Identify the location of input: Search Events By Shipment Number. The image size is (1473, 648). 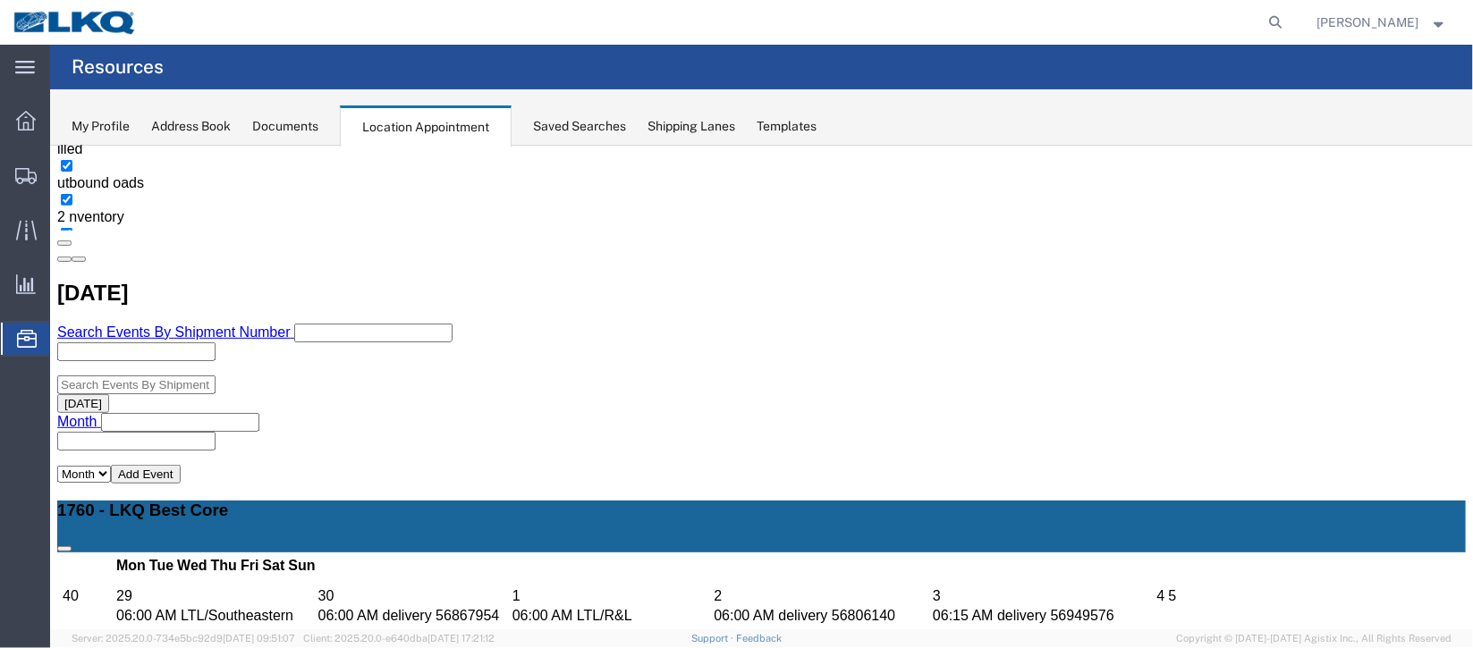
(86, 239).